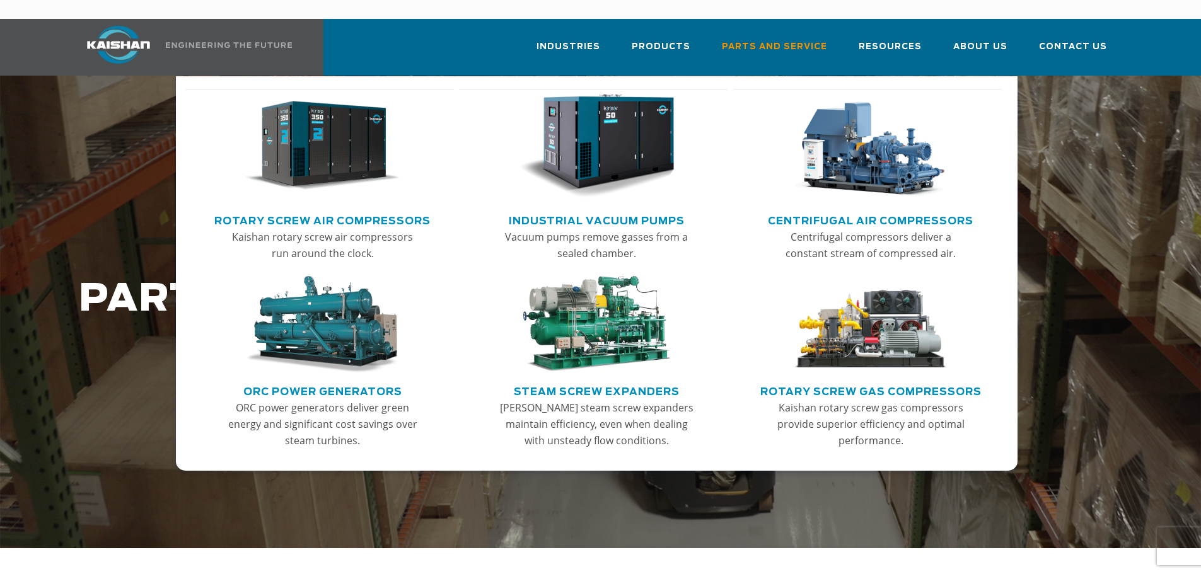 The width and height of the screenshot is (1201, 574). Describe the element at coordinates (870, 390) in the screenshot. I see `a: Rotary Screw Gas Compressors` at that location.